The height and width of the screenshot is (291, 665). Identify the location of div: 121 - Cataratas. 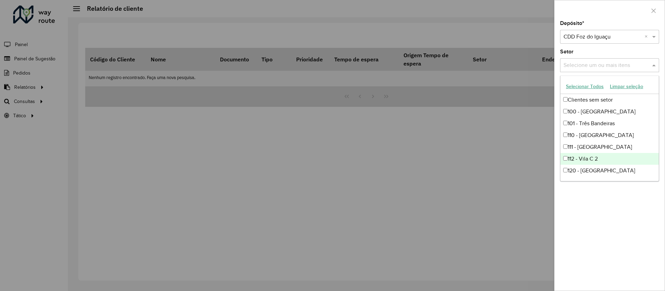
(610, 182).